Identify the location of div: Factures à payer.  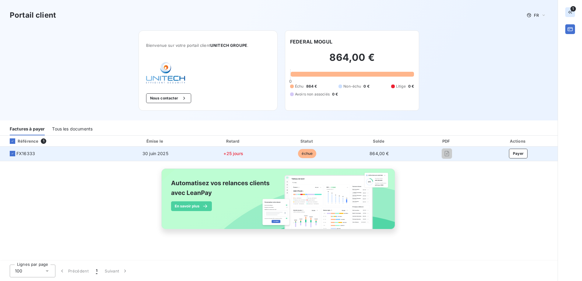
(27, 129).